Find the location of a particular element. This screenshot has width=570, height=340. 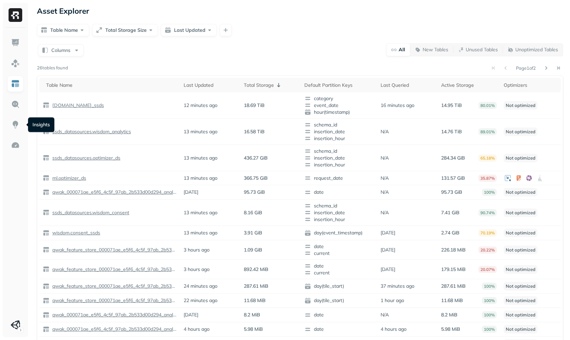

p: 65.18% is located at coordinates (487, 158).